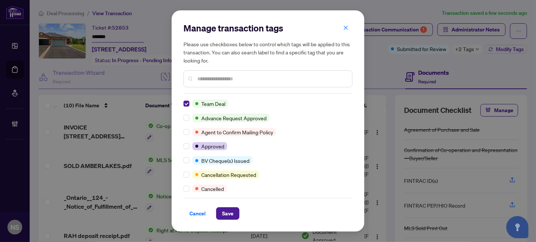  What do you see at coordinates (237, 132) in the screenshot?
I see `span: Agent to Confirm Mailing Policy` at bounding box center [237, 132].